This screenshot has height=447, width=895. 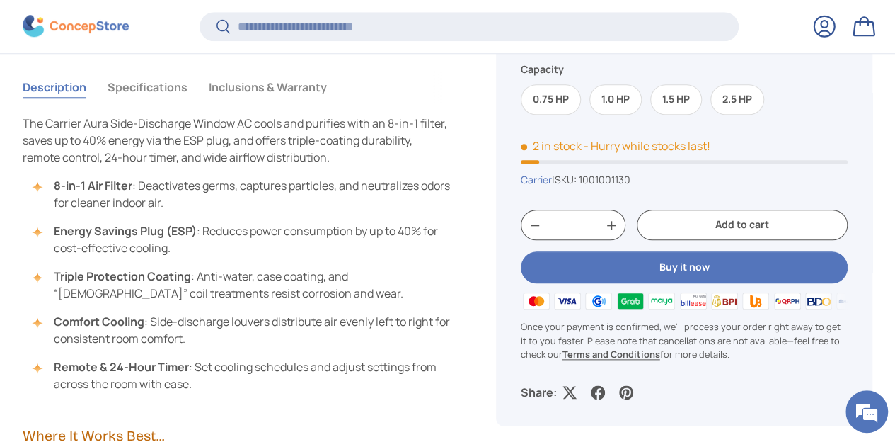 What do you see at coordinates (243, 239) in the screenshot?
I see `li: : Reduces power consumption by up to 40% for cost-effective cooling.` at bounding box center [243, 239].